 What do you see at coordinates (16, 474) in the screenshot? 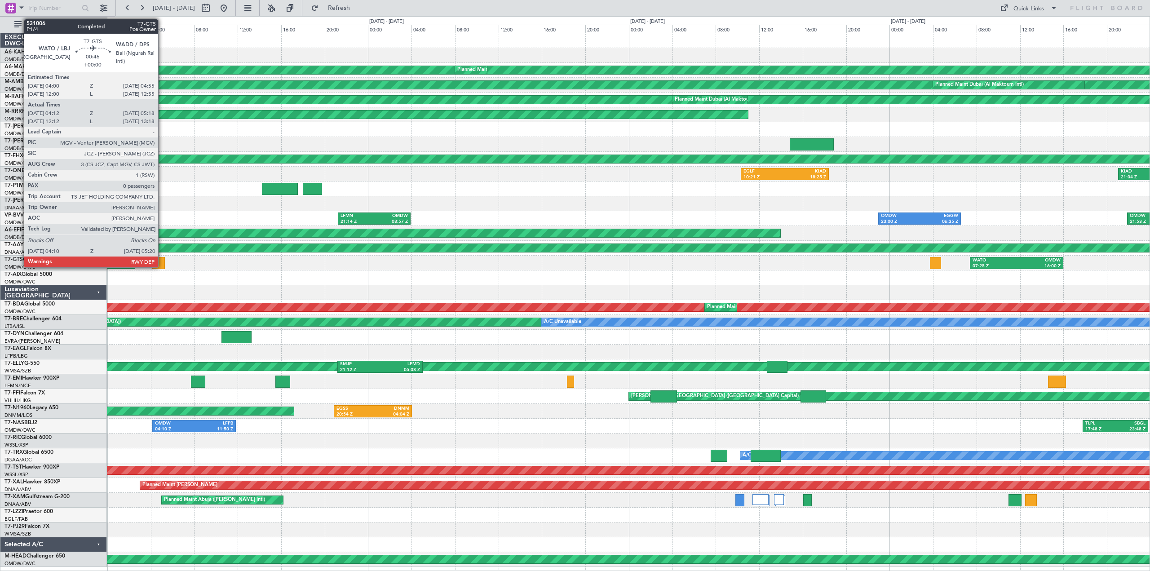
I see `a: WSSL/XSP` at bounding box center [16, 474].